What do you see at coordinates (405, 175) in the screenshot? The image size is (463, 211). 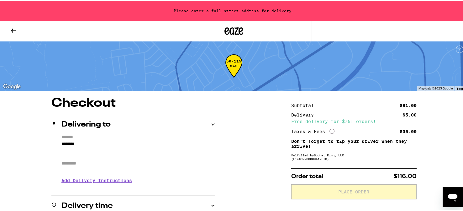 I see `span: $116.00` at bounding box center [405, 175].